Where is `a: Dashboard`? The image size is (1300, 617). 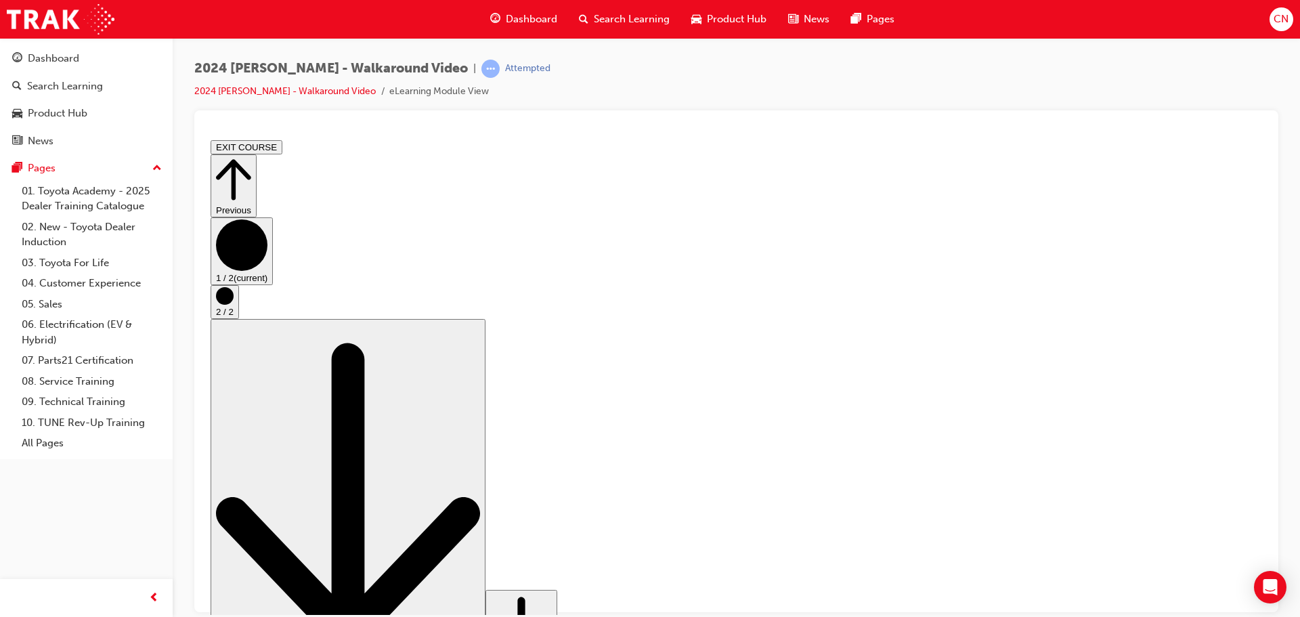
a: Dashboard is located at coordinates (86, 58).